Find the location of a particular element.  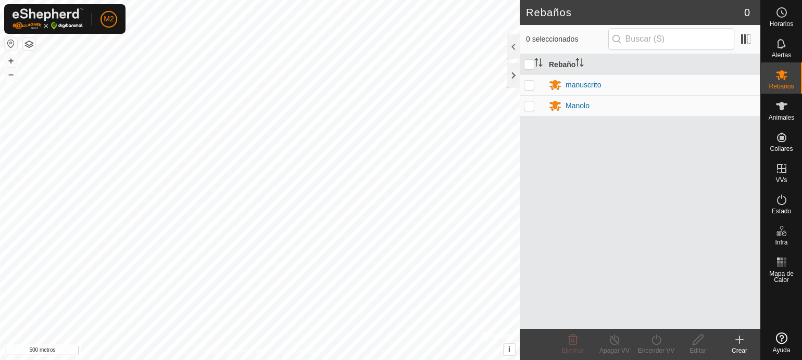

font: Animales is located at coordinates (781, 118).